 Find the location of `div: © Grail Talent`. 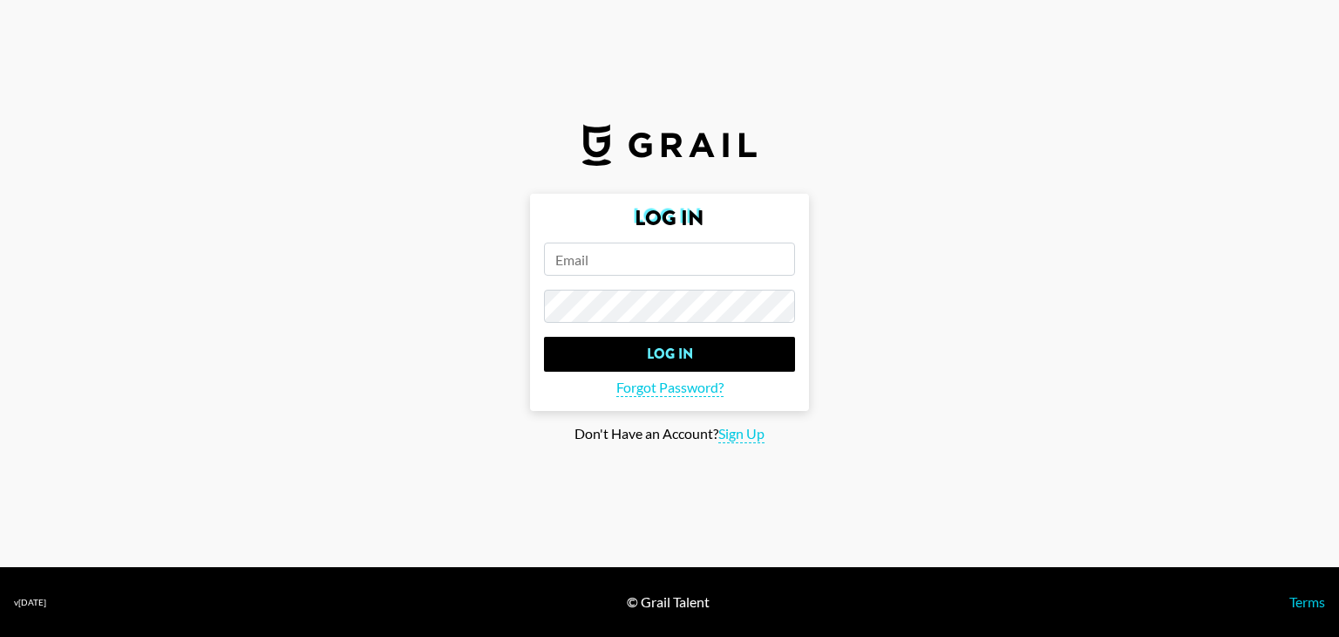

div: © Grail Talent is located at coordinates (668, 602).